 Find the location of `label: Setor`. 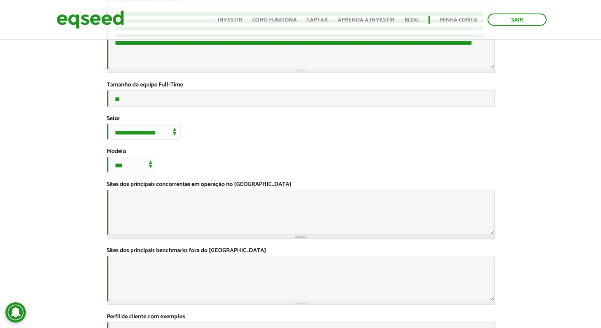

label: Setor is located at coordinates (114, 119).